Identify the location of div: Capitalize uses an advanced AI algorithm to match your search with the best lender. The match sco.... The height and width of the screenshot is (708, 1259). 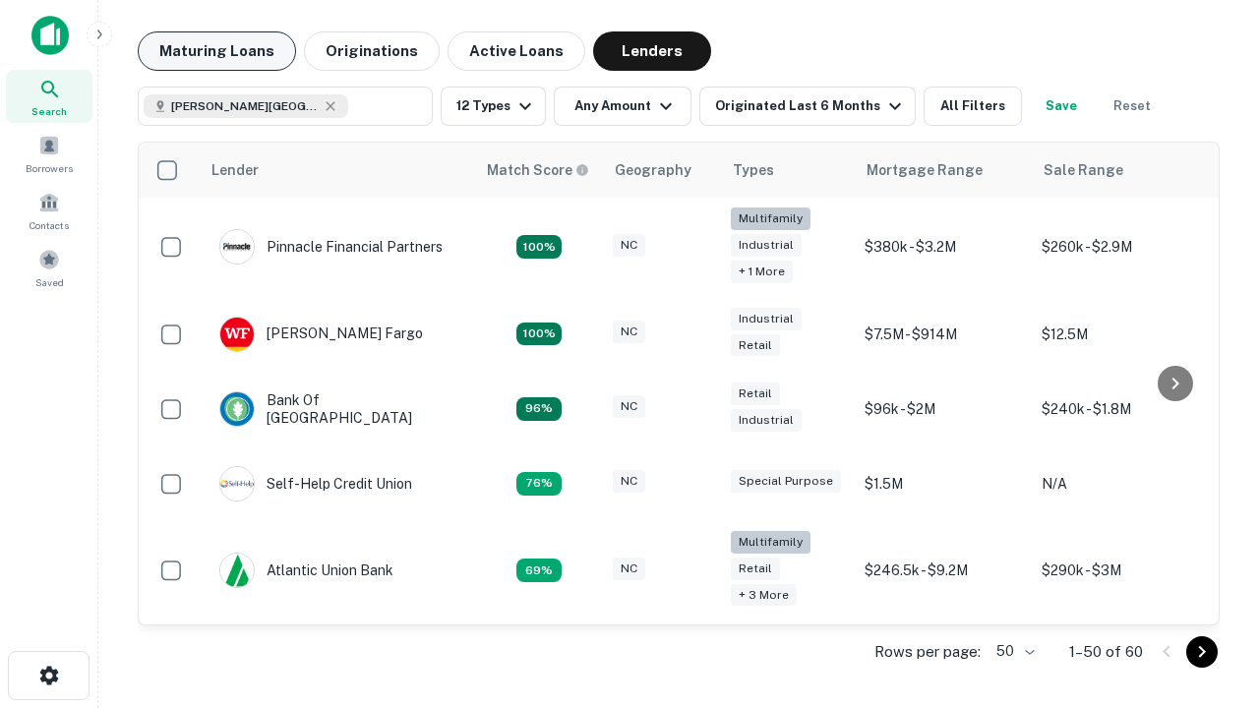
(538, 170).